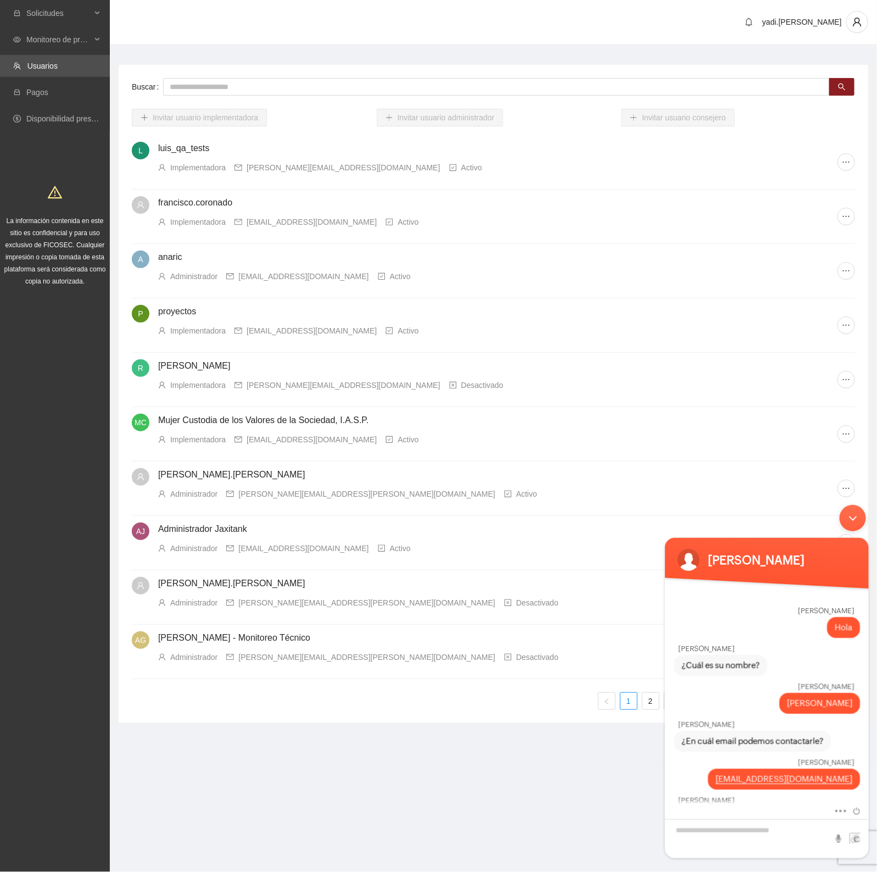 The height and width of the screenshot is (872, 877). What do you see at coordinates (141, 640) in the screenshot?
I see `span: AG` at bounding box center [141, 640].